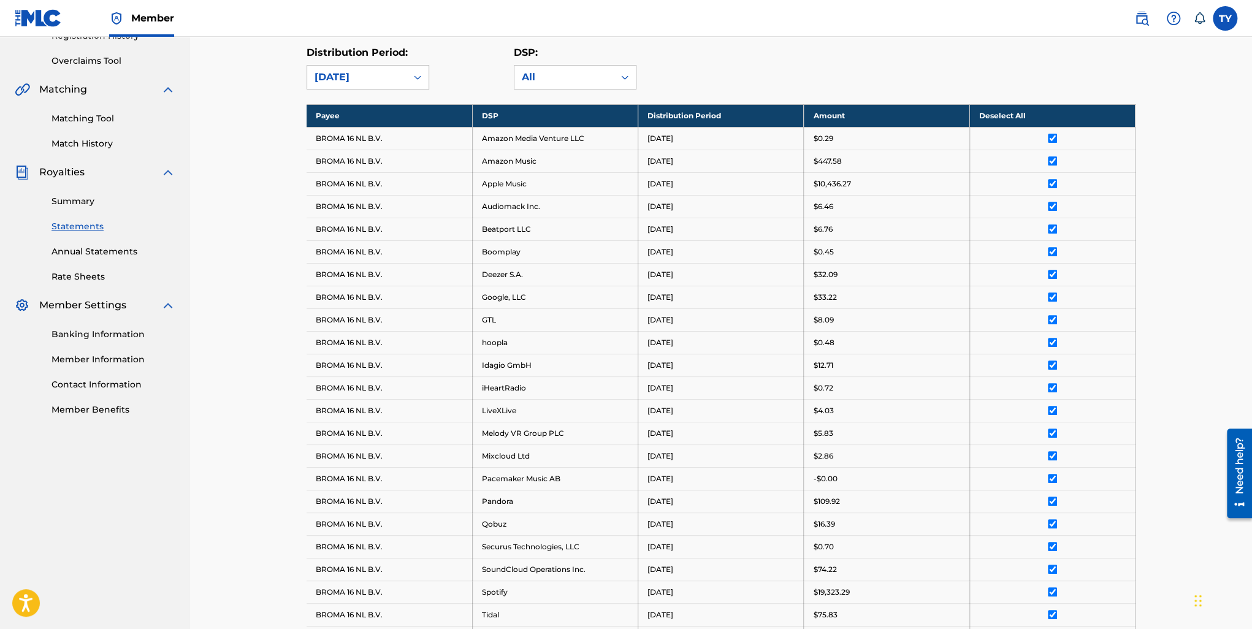 This screenshot has width=1252, height=629. I want to click on p: $0.29, so click(823, 139).